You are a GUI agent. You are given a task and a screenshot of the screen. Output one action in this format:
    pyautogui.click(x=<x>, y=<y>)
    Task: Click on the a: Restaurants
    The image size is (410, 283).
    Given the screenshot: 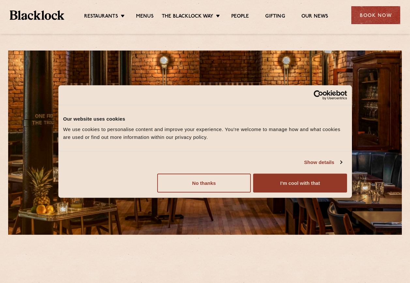 What is the action you would take?
    pyautogui.click(x=101, y=17)
    